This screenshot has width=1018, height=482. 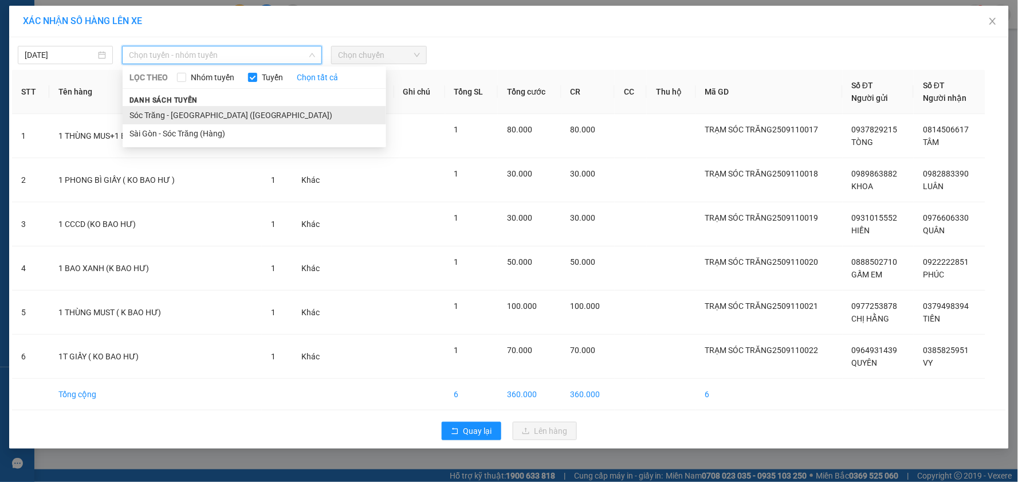 What do you see at coordinates (875, 306) in the screenshot?
I see `span: 0977253878` at bounding box center [875, 306].